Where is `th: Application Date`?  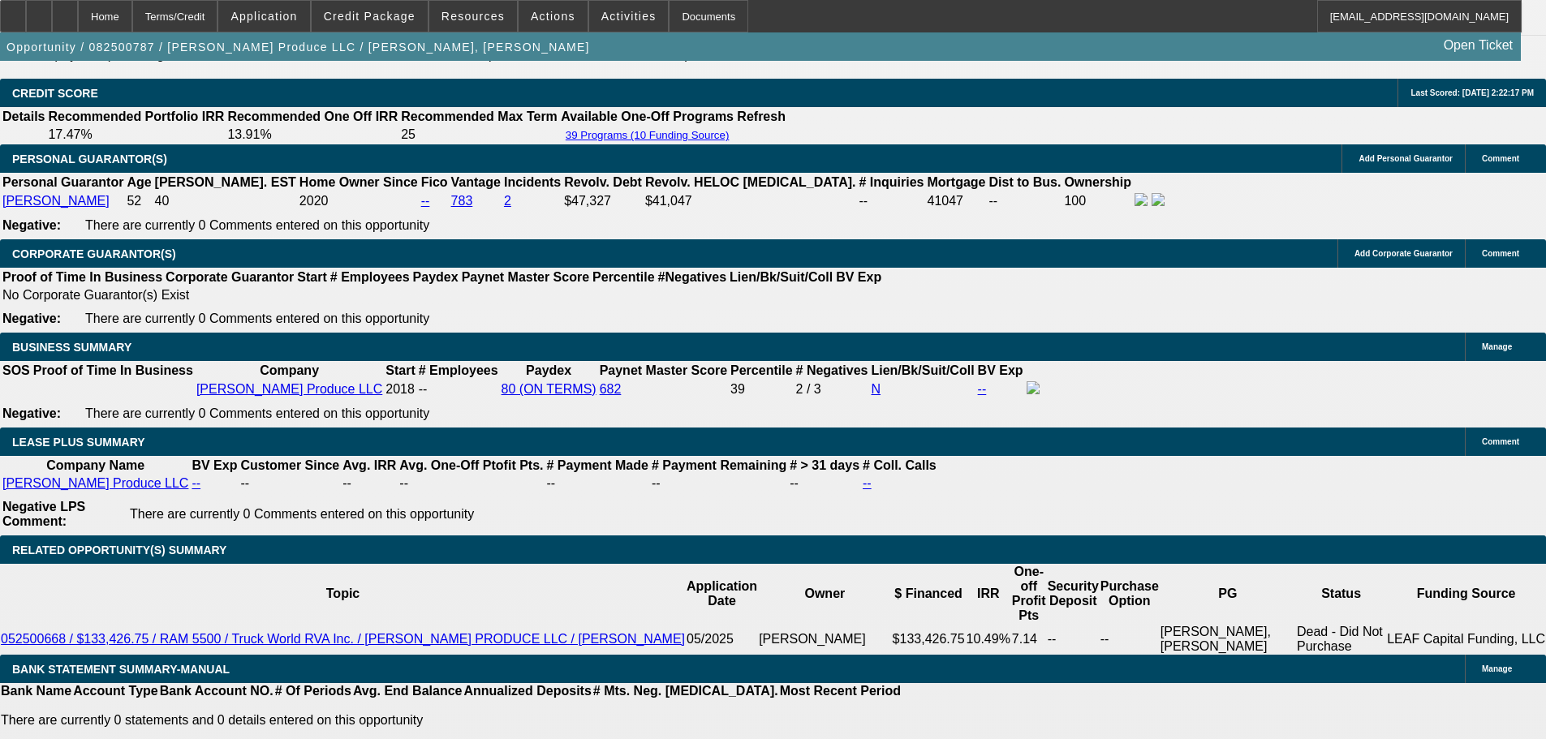
th: Application Date is located at coordinates (722, 594).